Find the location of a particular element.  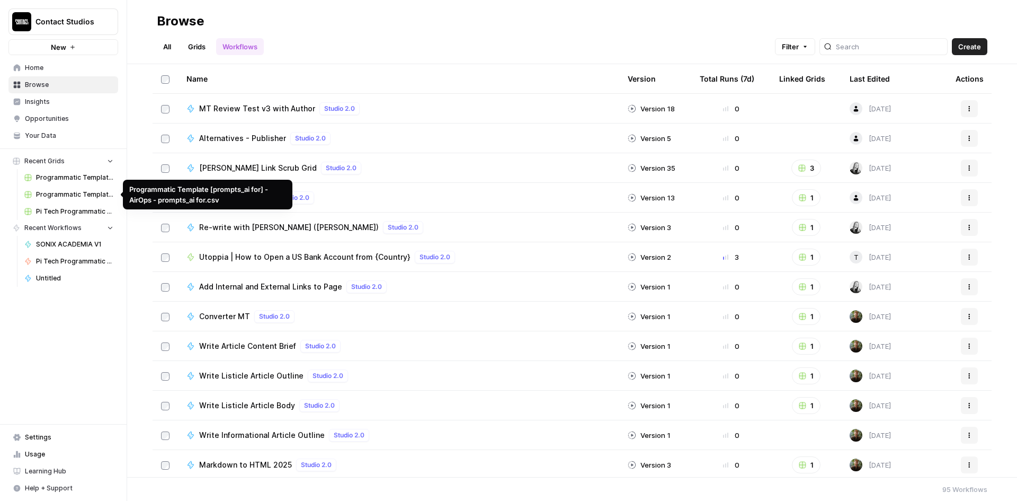

span: SONIX ACADEMIA V1 is located at coordinates (75, 244).